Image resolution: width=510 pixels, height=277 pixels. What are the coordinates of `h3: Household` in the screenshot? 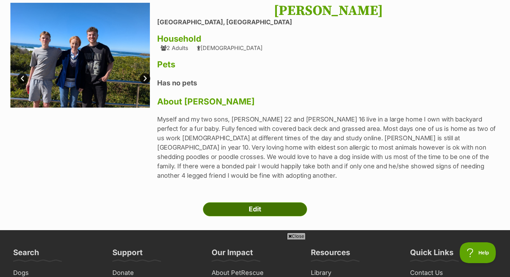 It's located at (328, 39).